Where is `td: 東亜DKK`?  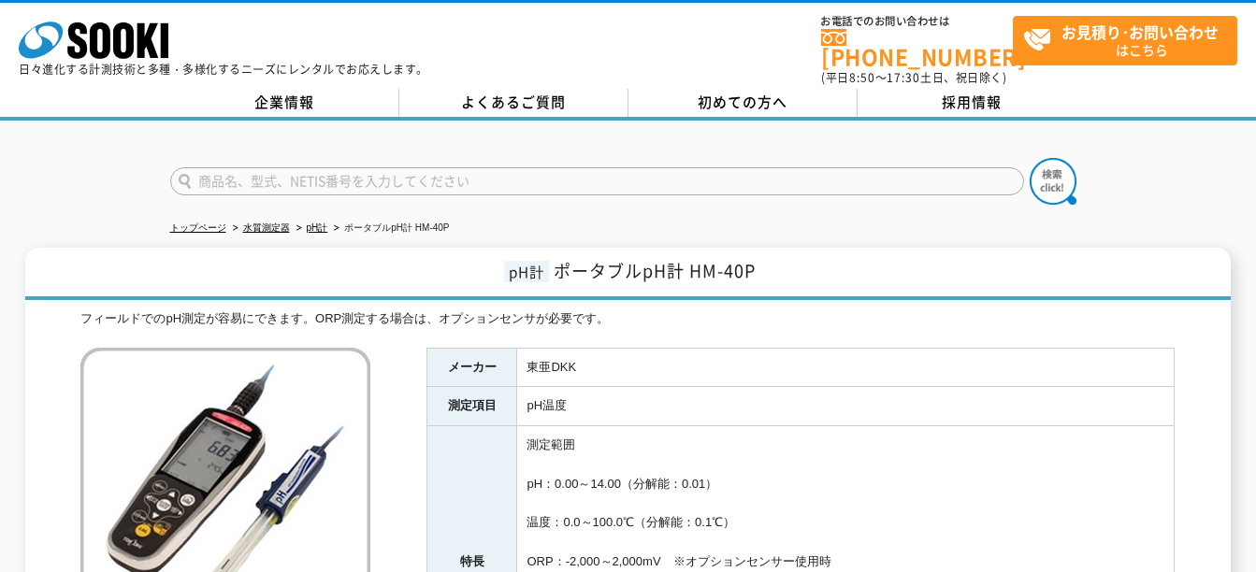 td: 東亜DKK is located at coordinates (845, 367).